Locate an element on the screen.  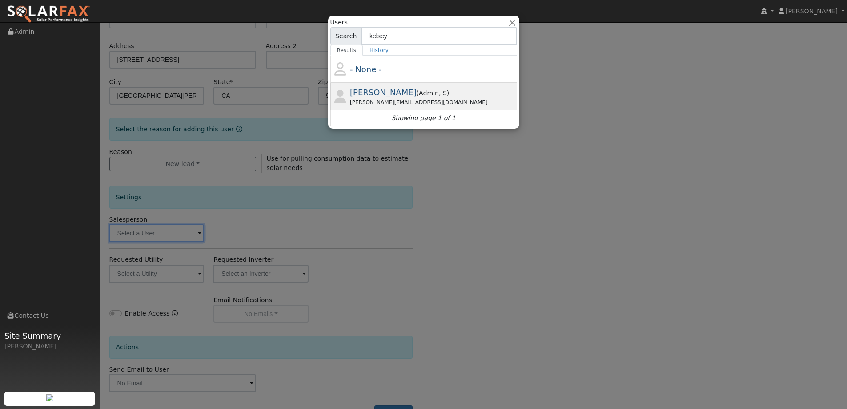
span: Users is located at coordinates (339, 22).